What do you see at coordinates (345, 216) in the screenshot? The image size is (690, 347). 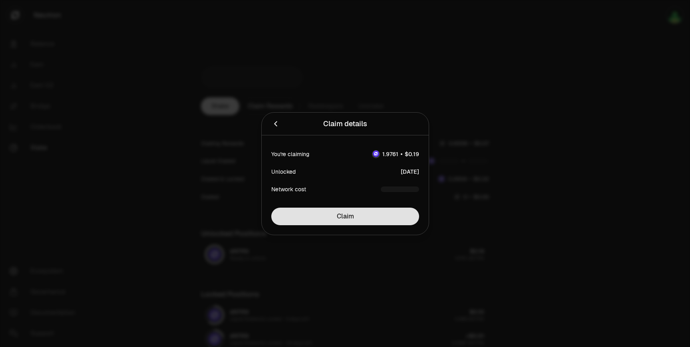 I see `button: Claim` at bounding box center [345, 216].